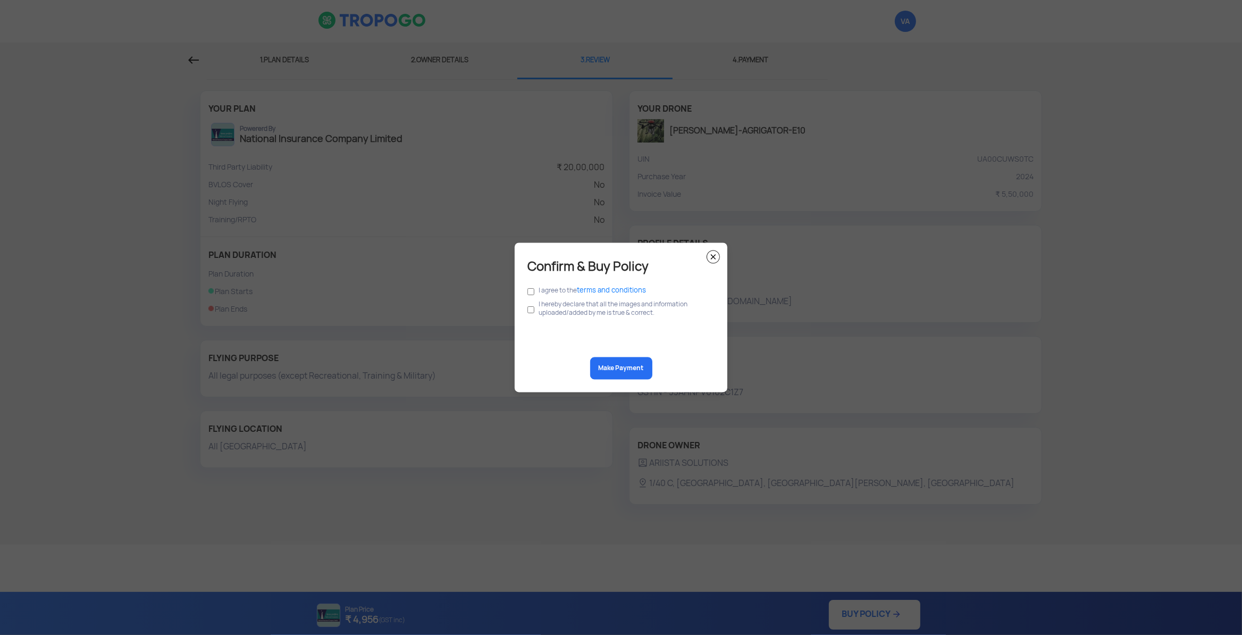 The width and height of the screenshot is (1242, 635). I want to click on label: I hereby declare that all the images and information uploaded/added by me is true & correct., so click(624, 309).